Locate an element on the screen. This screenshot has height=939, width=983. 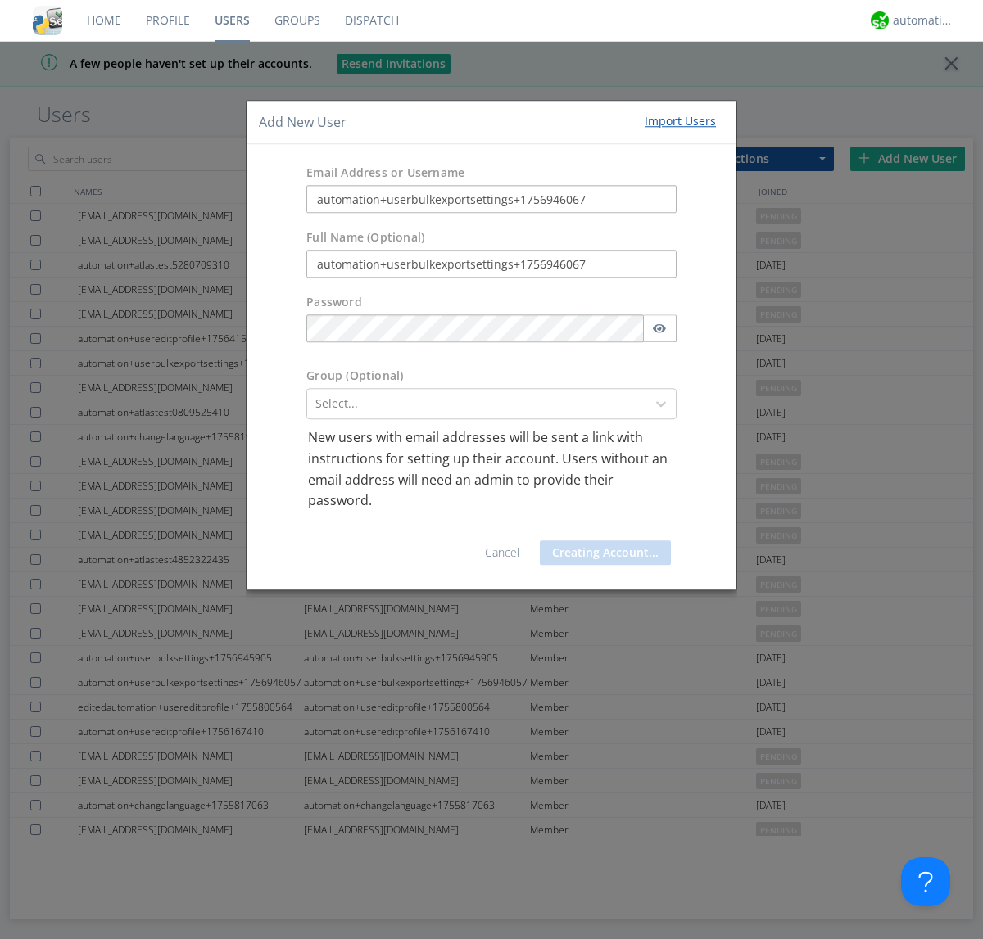
h4: Add New User is located at coordinates (302, 122).